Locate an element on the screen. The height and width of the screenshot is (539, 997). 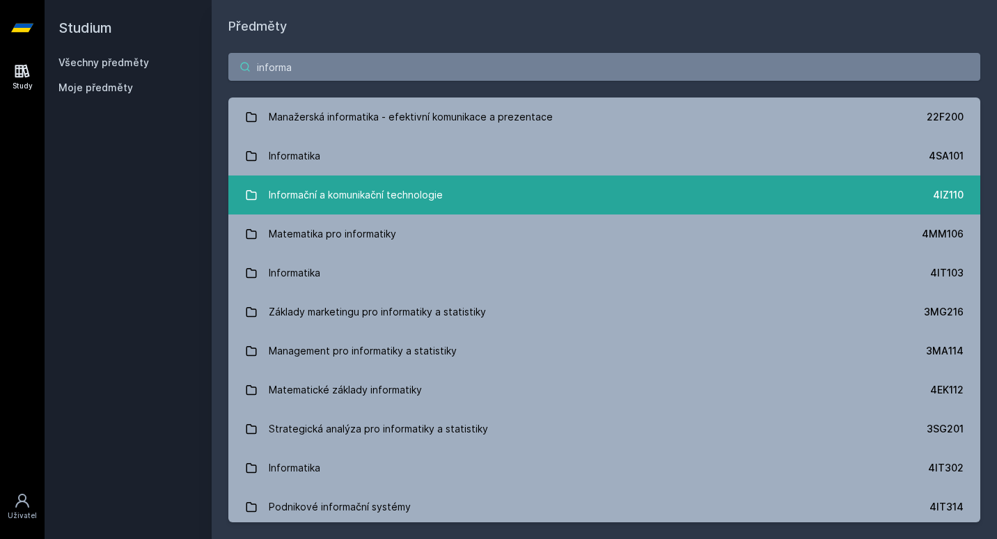
div: 4MM106 is located at coordinates (942, 234).